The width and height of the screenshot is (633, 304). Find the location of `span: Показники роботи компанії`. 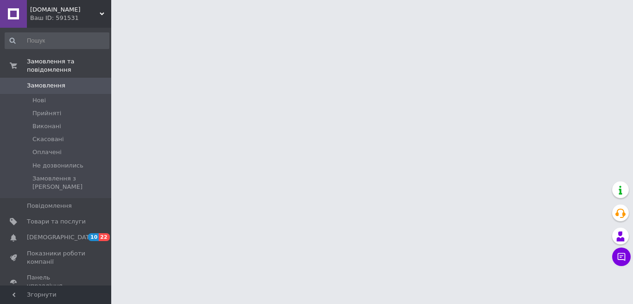

span: Показники роботи компанії is located at coordinates (56, 258).